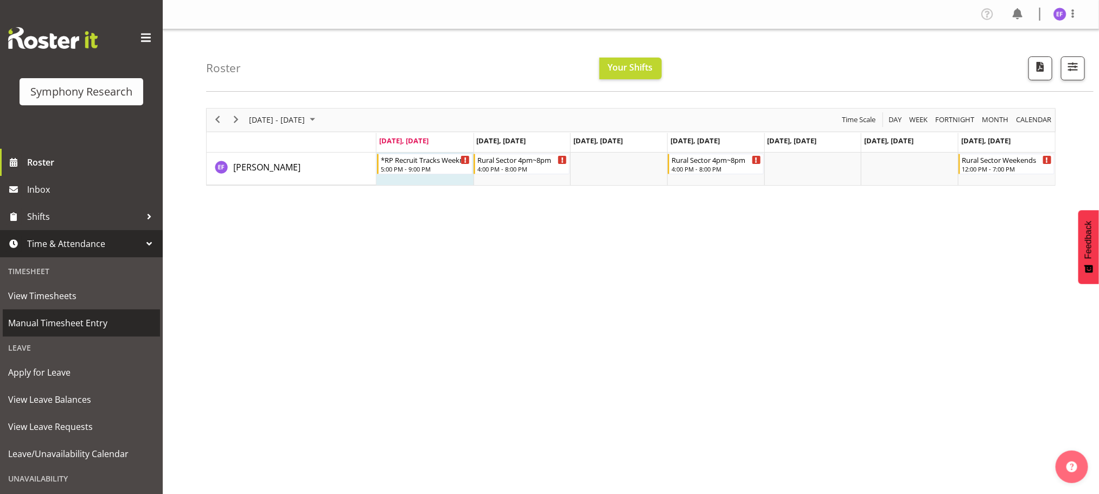  I want to click on div: next period, so click(236, 120).